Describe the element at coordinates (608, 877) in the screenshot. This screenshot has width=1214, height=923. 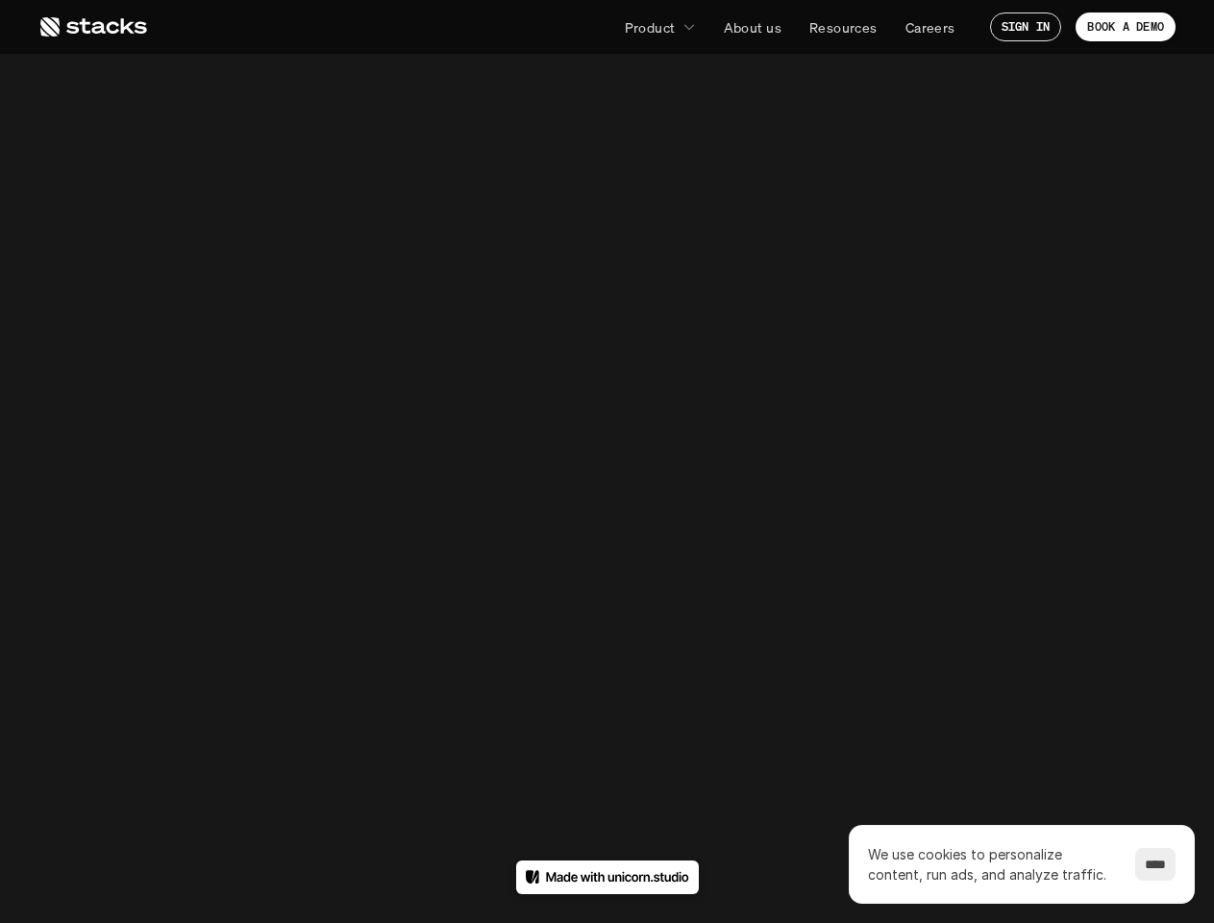
I see `img: Made in unicorn.studio` at that location.